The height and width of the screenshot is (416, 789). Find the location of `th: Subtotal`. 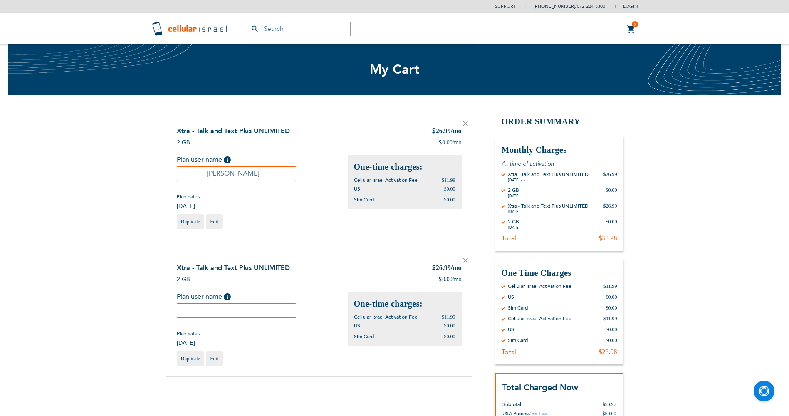

th: Subtotal is located at coordinates (538, 401).